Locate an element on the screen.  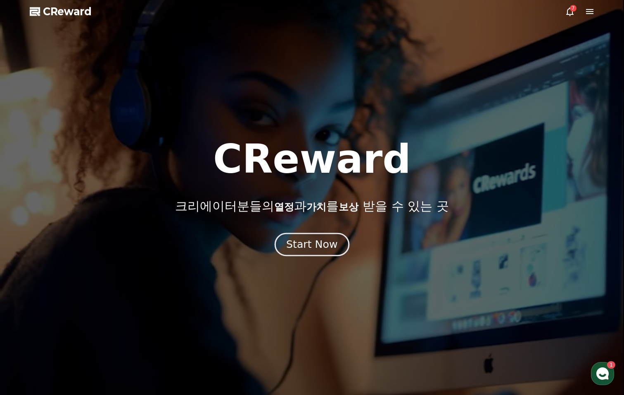
p: 크리에이터분들의 과 를 받을 수 있는 곳 is located at coordinates (312, 206).